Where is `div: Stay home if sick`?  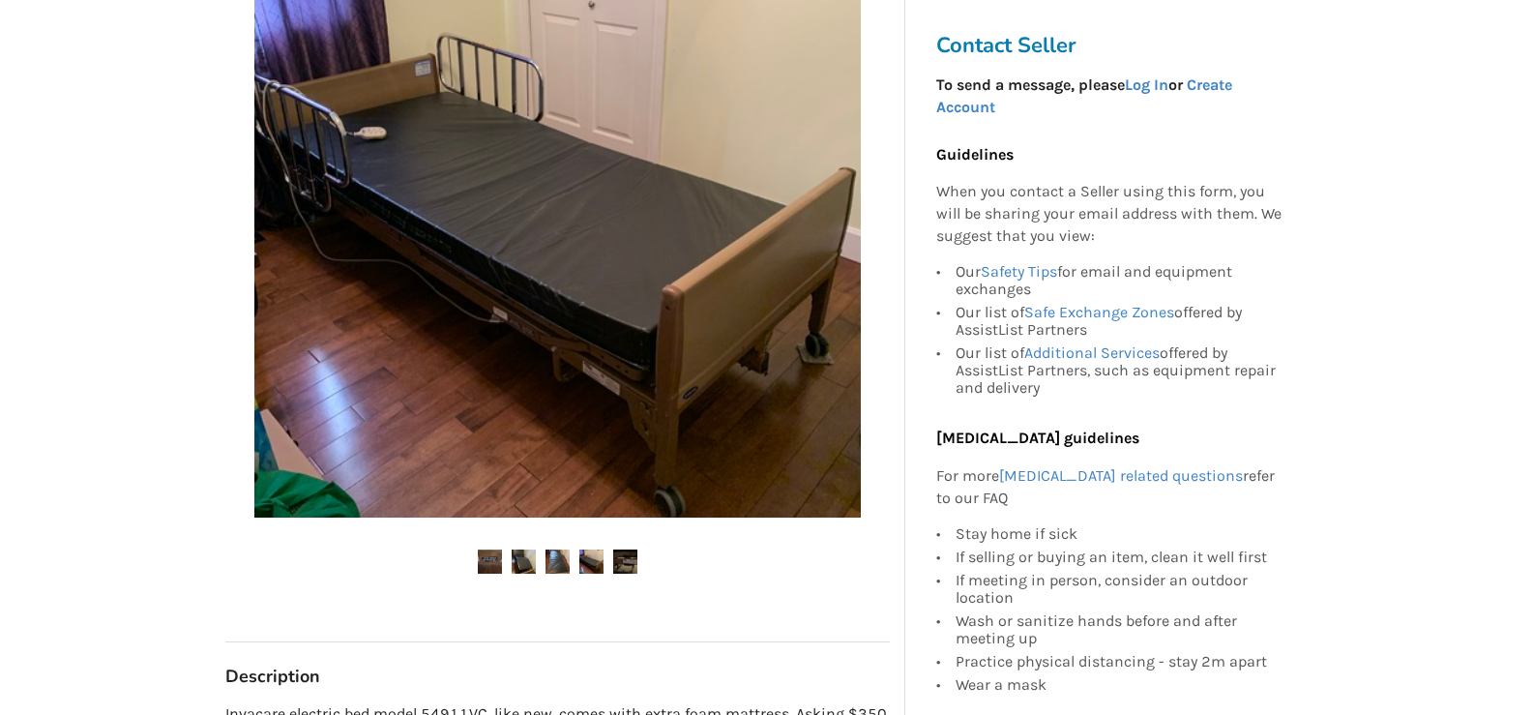
div: Stay home if sick is located at coordinates (1119, 535).